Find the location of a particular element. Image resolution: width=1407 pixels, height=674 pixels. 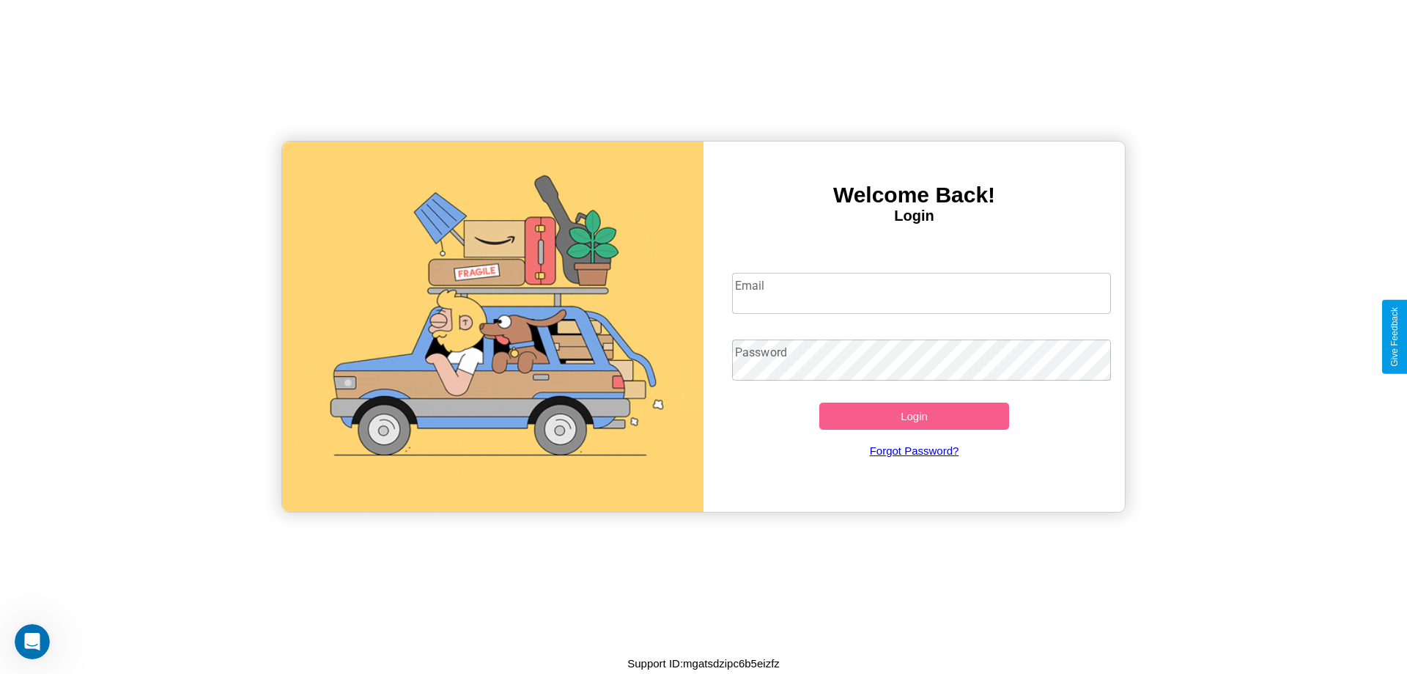

img: gif is located at coordinates (493, 326).